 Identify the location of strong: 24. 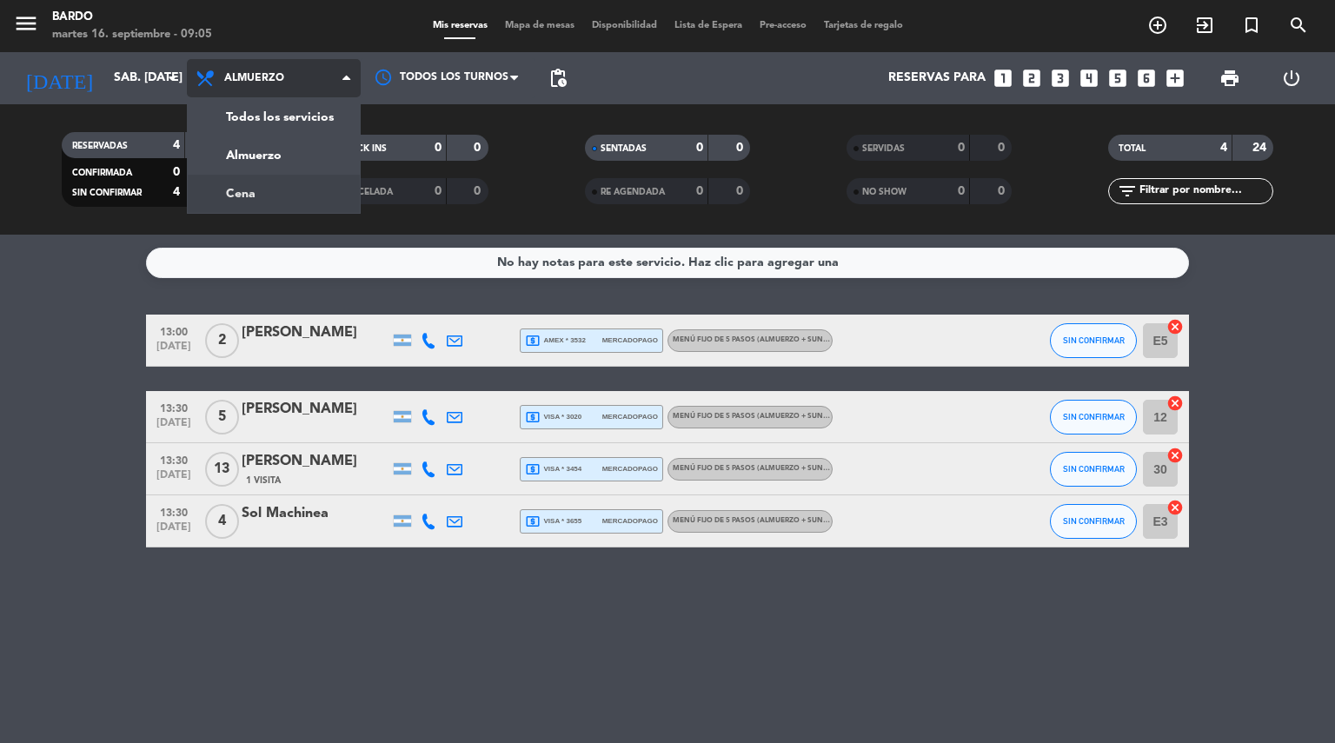
(1261, 148).